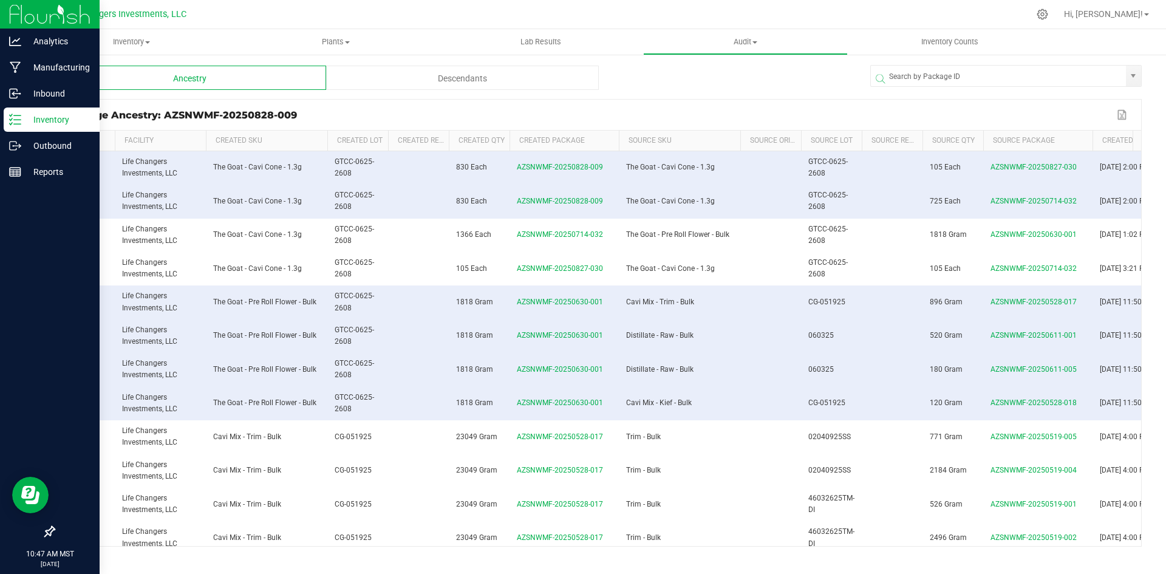 Image resolution: width=1166 pixels, height=574 pixels. I want to click on span: 105 Each, so click(945, 167).